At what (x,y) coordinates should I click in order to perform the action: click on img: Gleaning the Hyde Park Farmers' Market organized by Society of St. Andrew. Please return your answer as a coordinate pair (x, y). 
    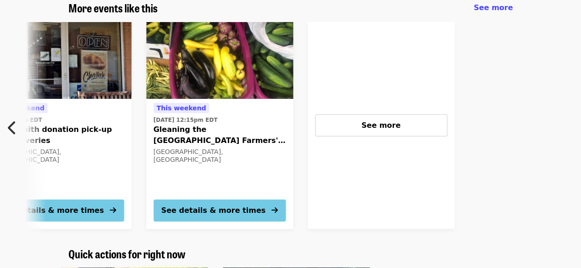
    Looking at the image, I should click on (220, 61).